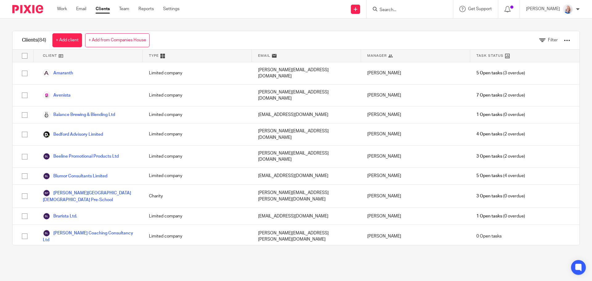 Image resolution: width=592 pixels, height=281 pixels. I want to click on img: Deloitte.jpg, so click(47, 134).